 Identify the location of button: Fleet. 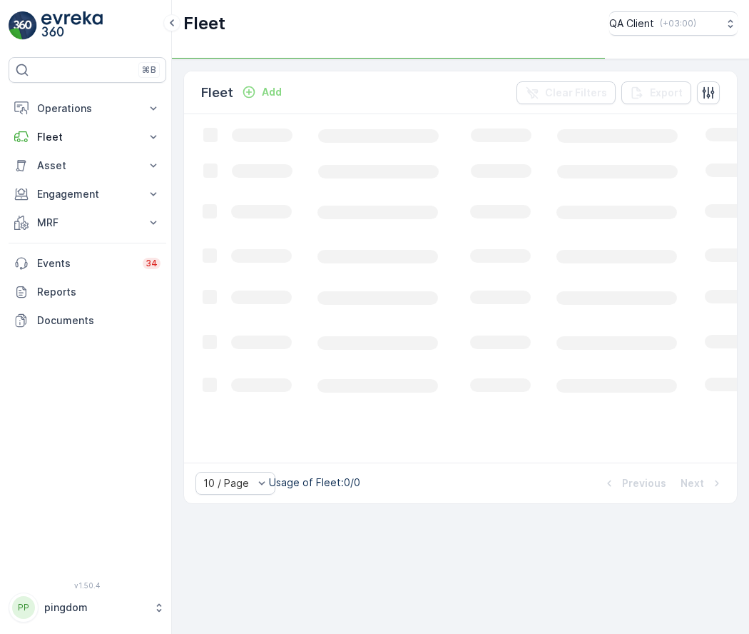
(87, 137).